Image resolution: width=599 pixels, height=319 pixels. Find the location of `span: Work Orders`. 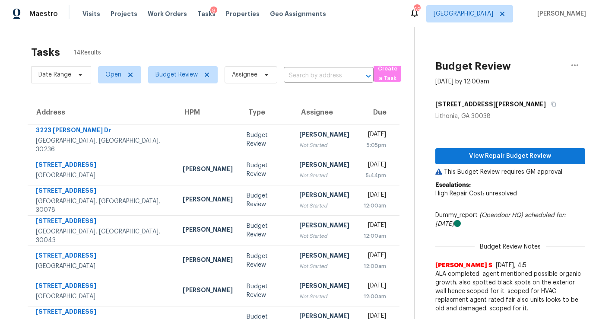

span: Work Orders is located at coordinates (167, 14).